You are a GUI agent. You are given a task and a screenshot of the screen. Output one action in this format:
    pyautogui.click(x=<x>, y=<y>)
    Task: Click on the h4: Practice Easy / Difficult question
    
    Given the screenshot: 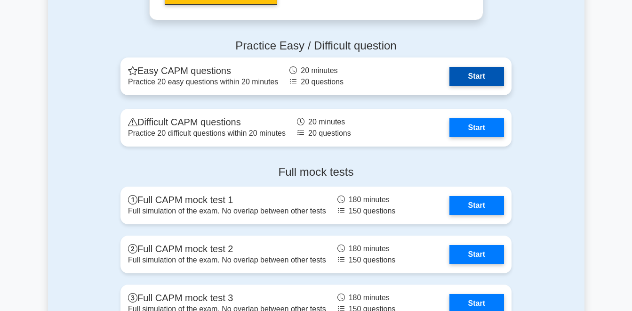 What is the action you would take?
    pyautogui.click(x=316, y=46)
    